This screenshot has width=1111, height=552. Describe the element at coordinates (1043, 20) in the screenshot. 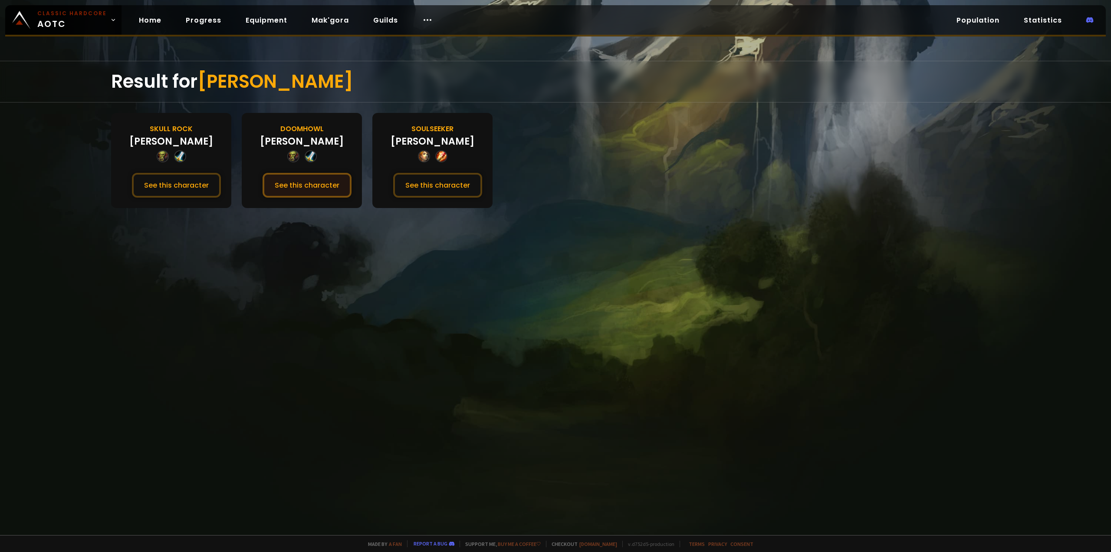

I see `a: Statistics` at that location.